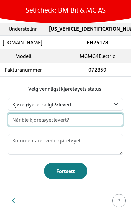 This screenshot has height=214, width=131. What do you see at coordinates (66, 10) in the screenshot?
I see `h1: Selfcheck: BM Bil & MC AS` at bounding box center [66, 10].